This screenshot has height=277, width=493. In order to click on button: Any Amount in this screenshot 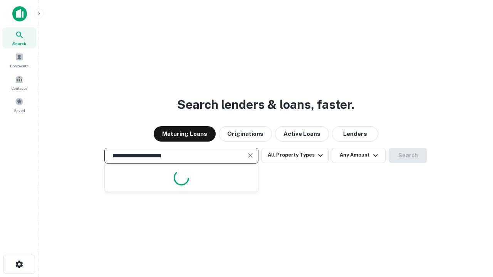, I will do `click(358, 156)`.